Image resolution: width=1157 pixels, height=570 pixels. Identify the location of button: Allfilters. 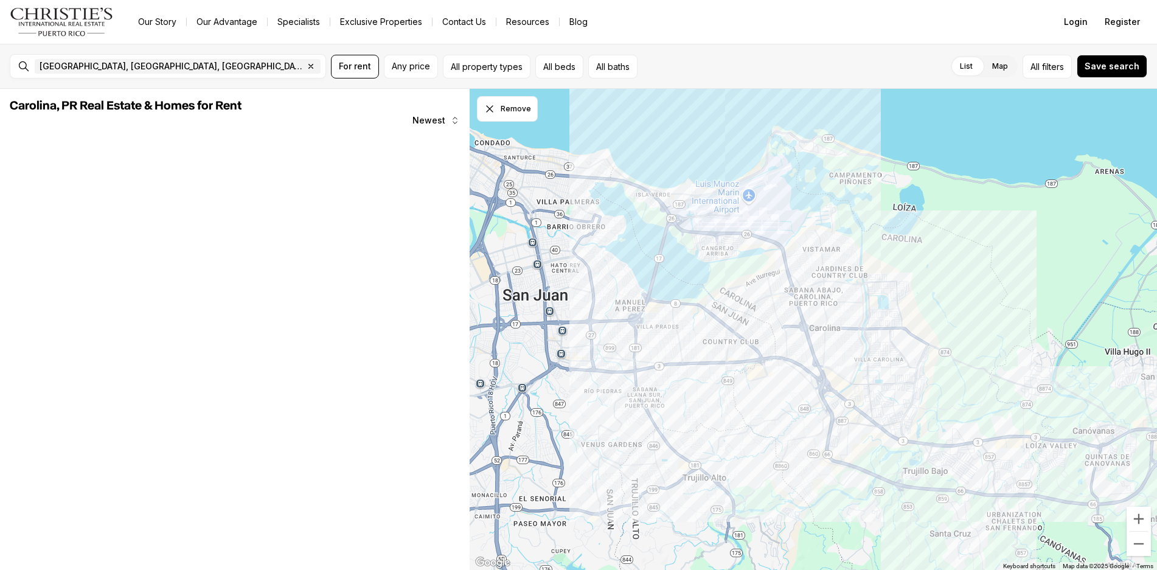
(1047, 66).